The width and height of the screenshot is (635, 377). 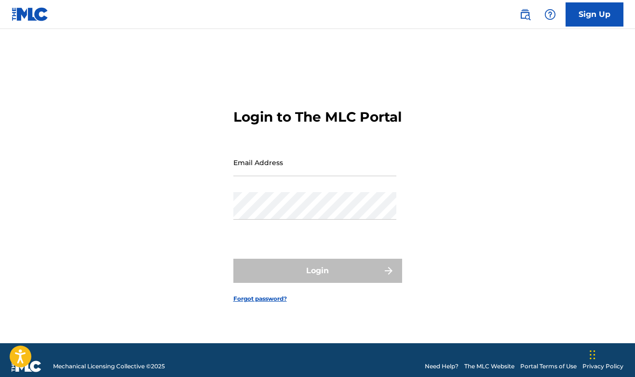 I want to click on a: The MLC Website, so click(x=490, y=366).